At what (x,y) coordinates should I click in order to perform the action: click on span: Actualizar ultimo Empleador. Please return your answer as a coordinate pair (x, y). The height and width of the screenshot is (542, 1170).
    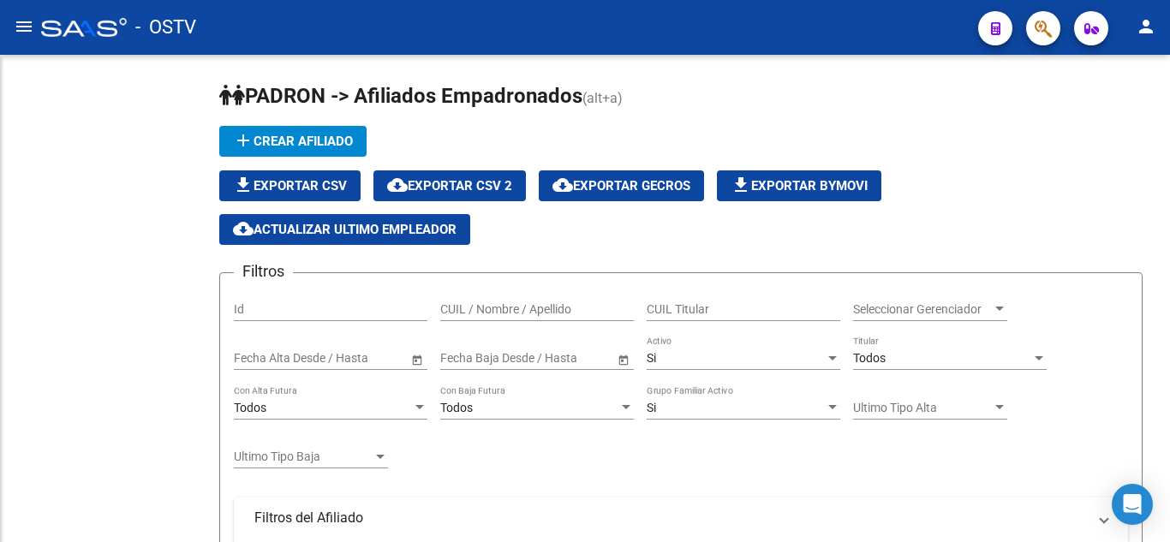
    Looking at the image, I should click on (344, 230).